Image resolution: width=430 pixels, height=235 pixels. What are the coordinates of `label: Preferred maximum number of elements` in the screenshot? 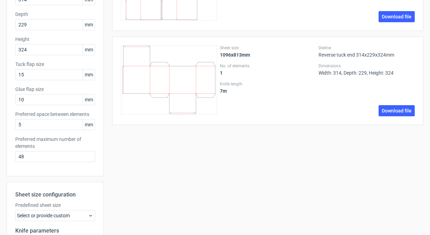 It's located at (55, 143).